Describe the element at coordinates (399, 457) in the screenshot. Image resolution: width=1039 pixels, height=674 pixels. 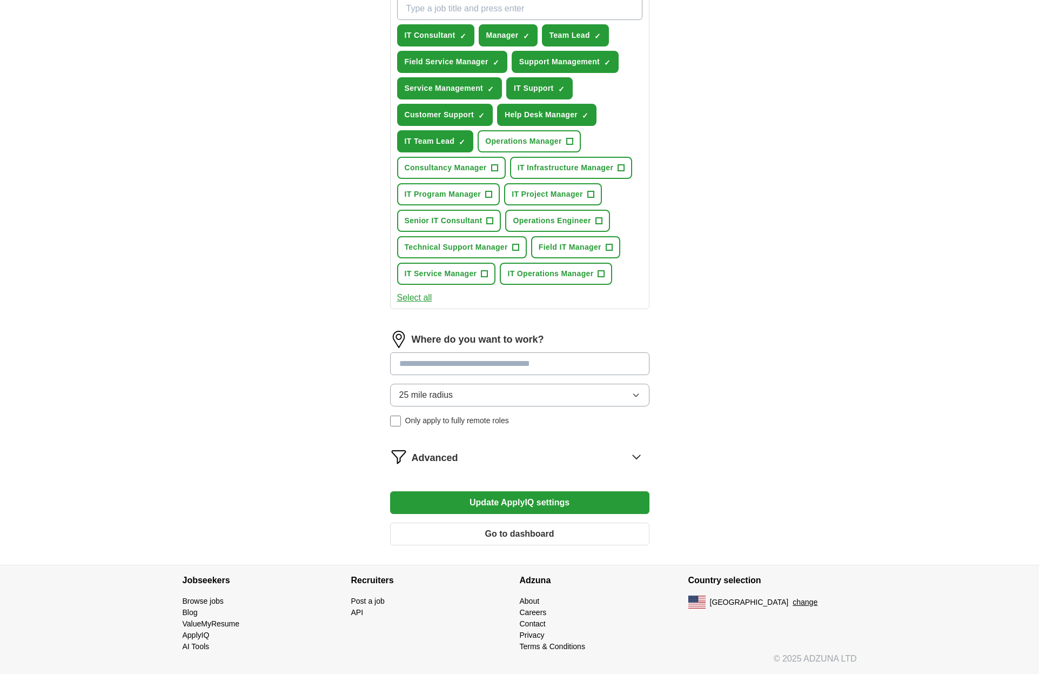
I see `img: filter` at that location.